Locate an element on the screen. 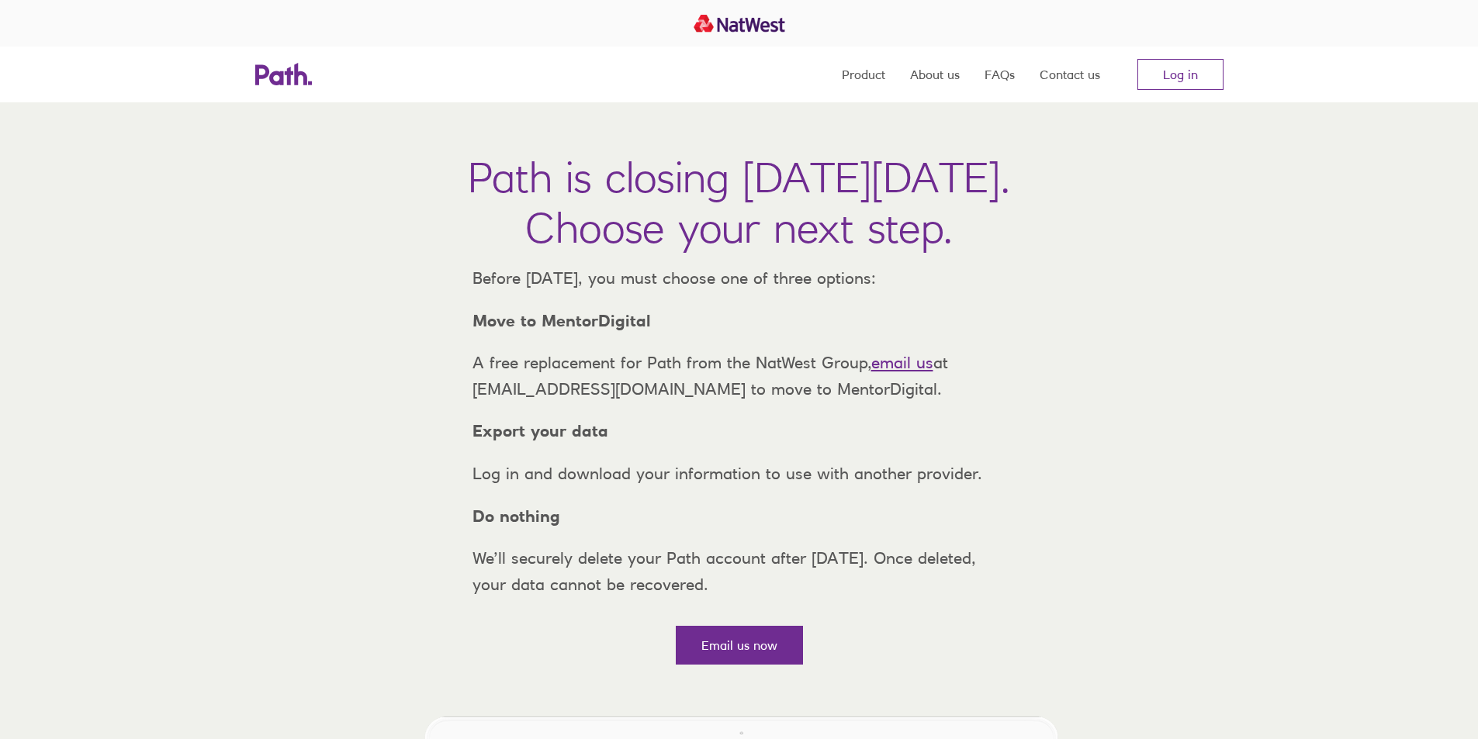 Image resolution: width=1478 pixels, height=739 pixels. a: About us is located at coordinates (935, 74).